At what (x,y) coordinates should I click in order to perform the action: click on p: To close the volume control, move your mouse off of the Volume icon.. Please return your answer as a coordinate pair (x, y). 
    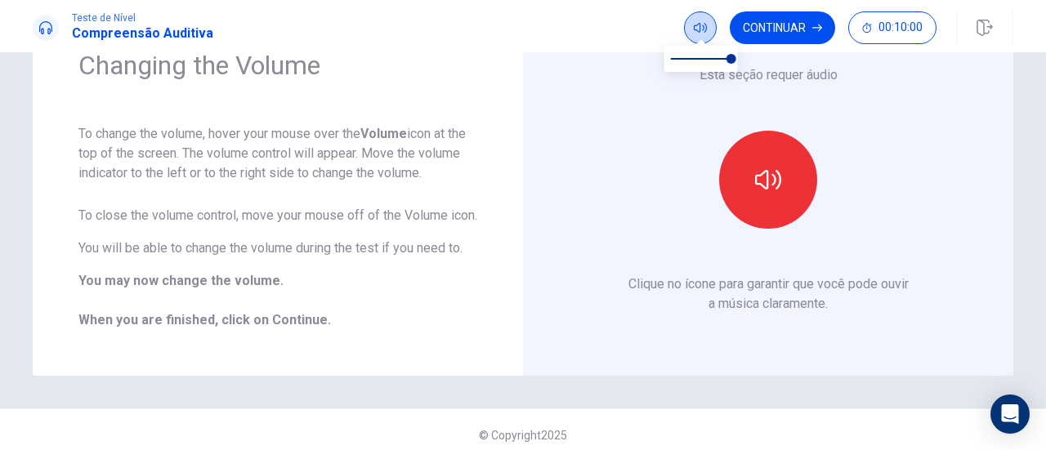
    Looking at the image, I should click on (278, 216).